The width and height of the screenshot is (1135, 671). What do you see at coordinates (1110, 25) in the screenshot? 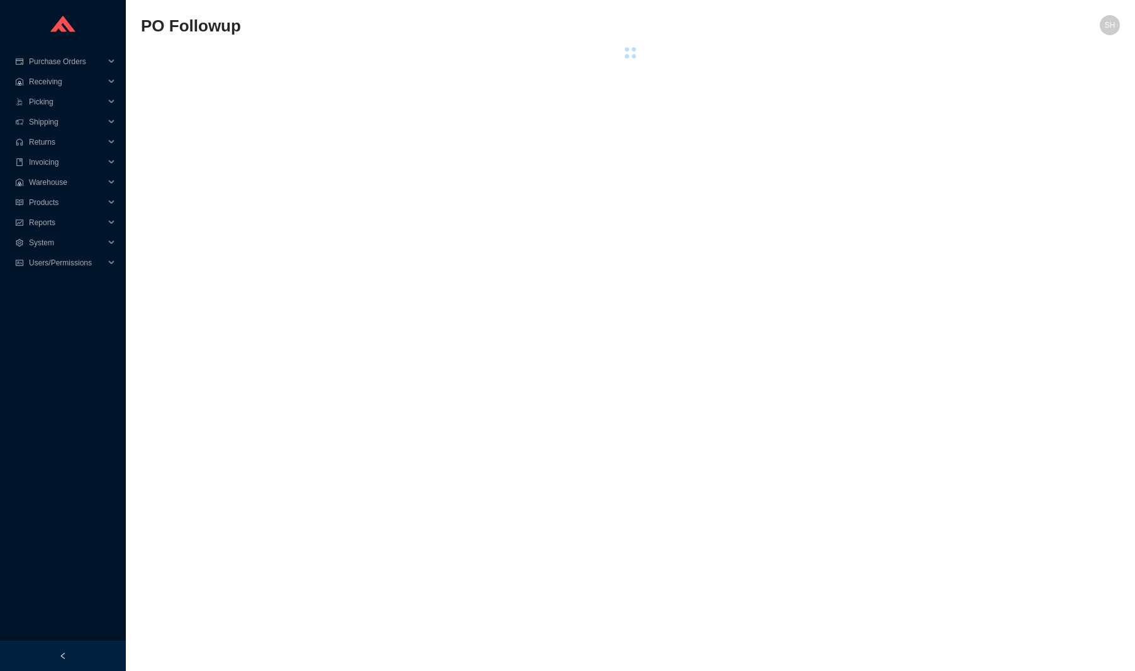
I see `span: SH` at bounding box center [1110, 25].